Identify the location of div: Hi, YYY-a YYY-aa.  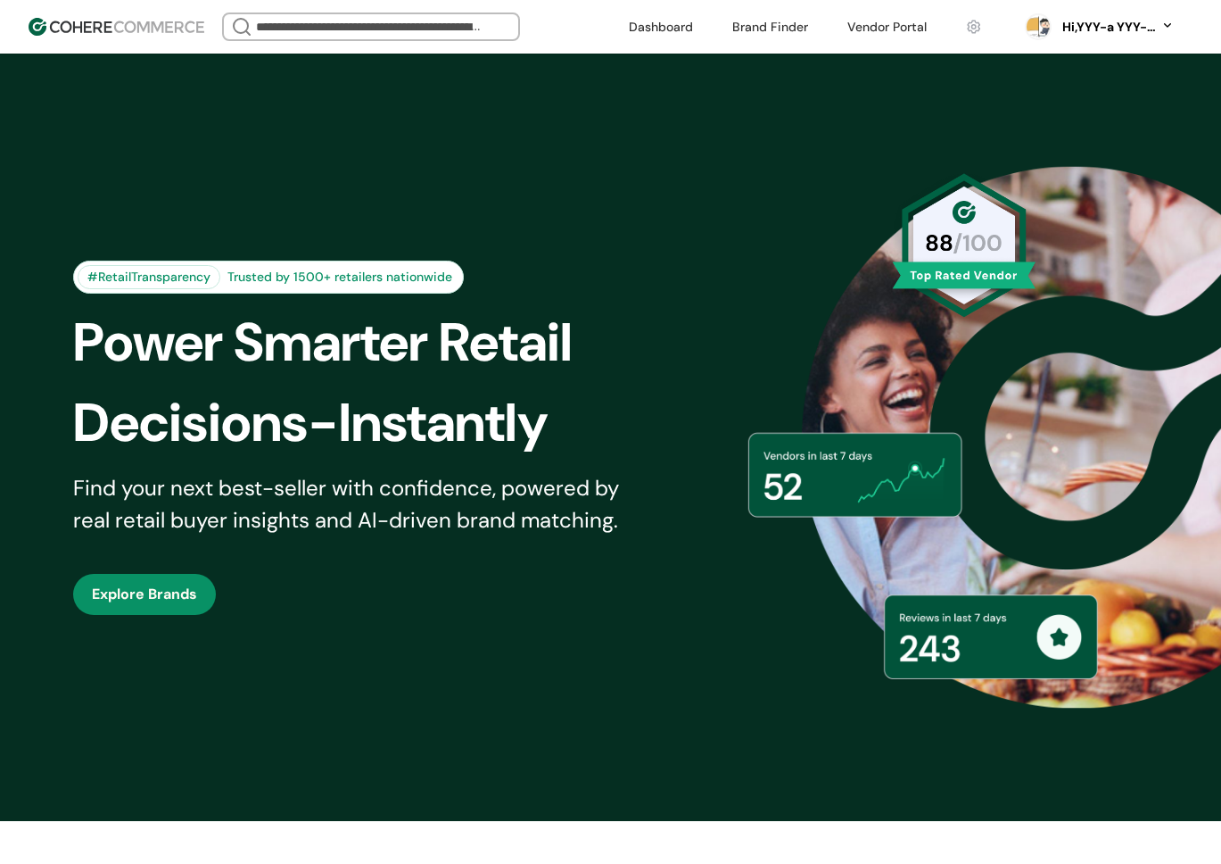
(1108, 27).